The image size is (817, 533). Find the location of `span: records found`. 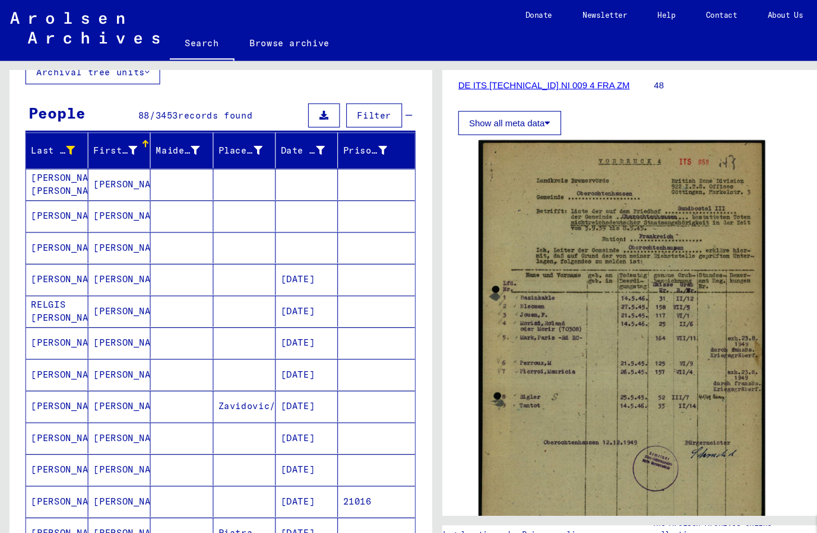

span: records found is located at coordinates (201, 108).